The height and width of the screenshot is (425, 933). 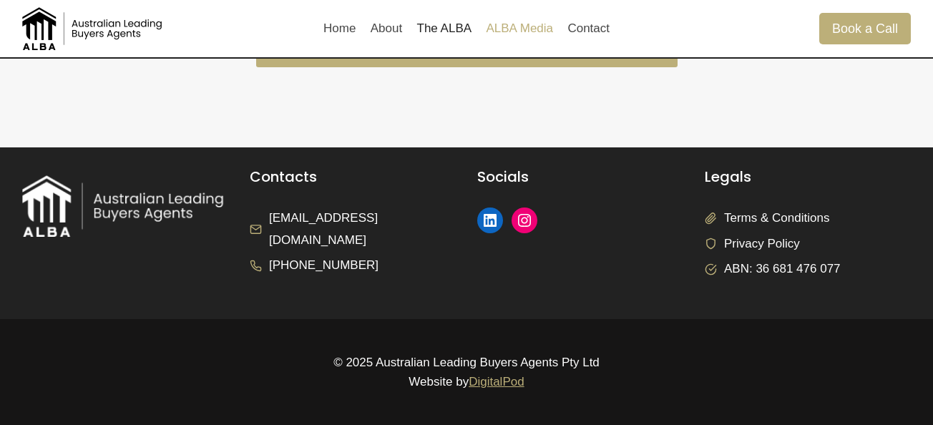 I want to click on a: Home, so click(x=340, y=29).